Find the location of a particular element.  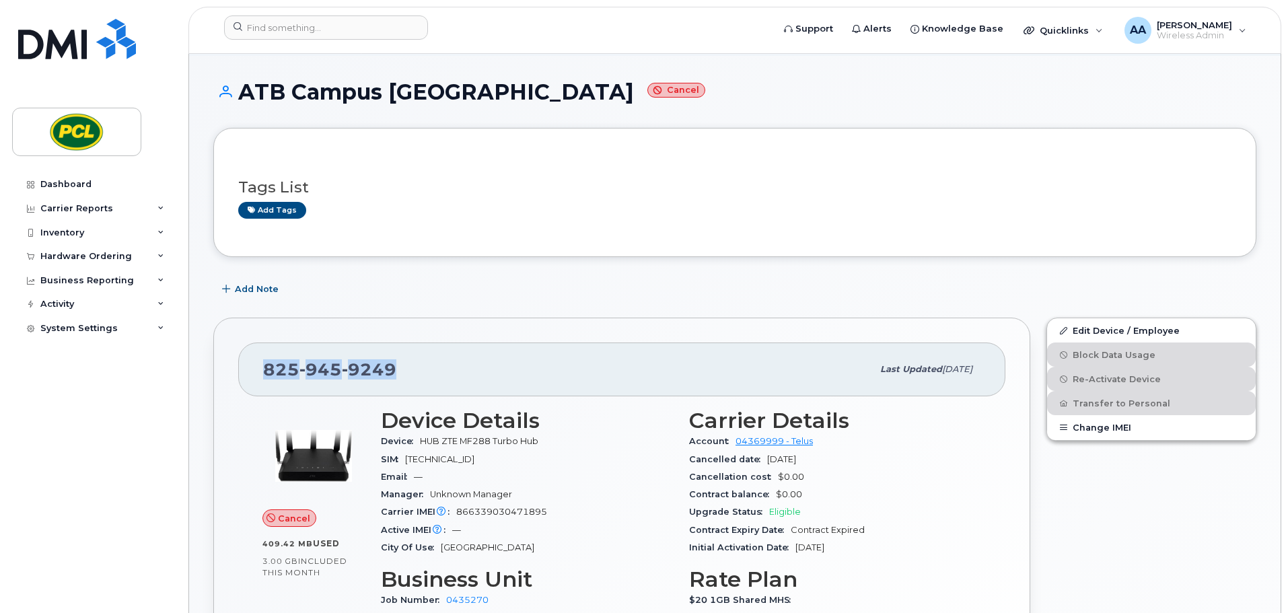

span: City Of Use is located at coordinates (410, 547).